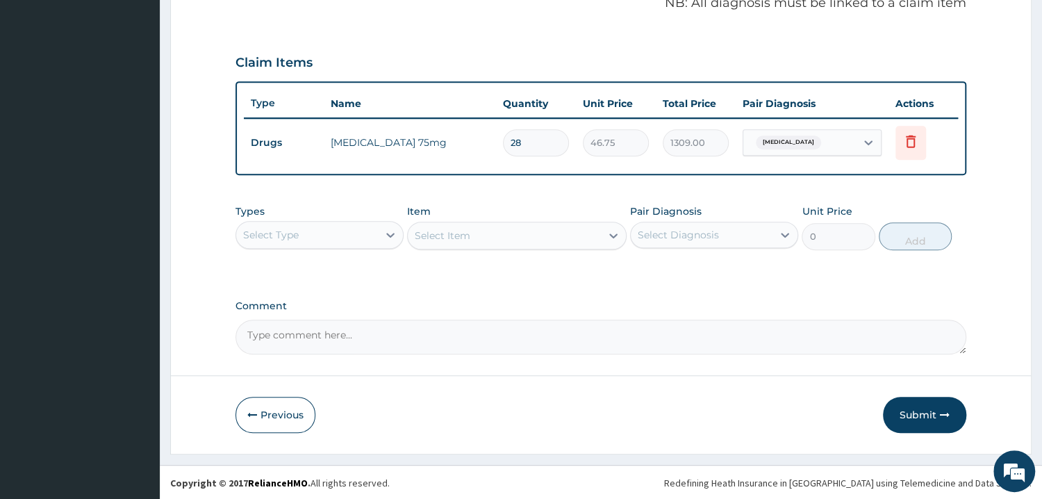 The width and height of the screenshot is (1042, 499). Describe the element at coordinates (616, 104) in the screenshot. I see `th: Unit Price` at that location.